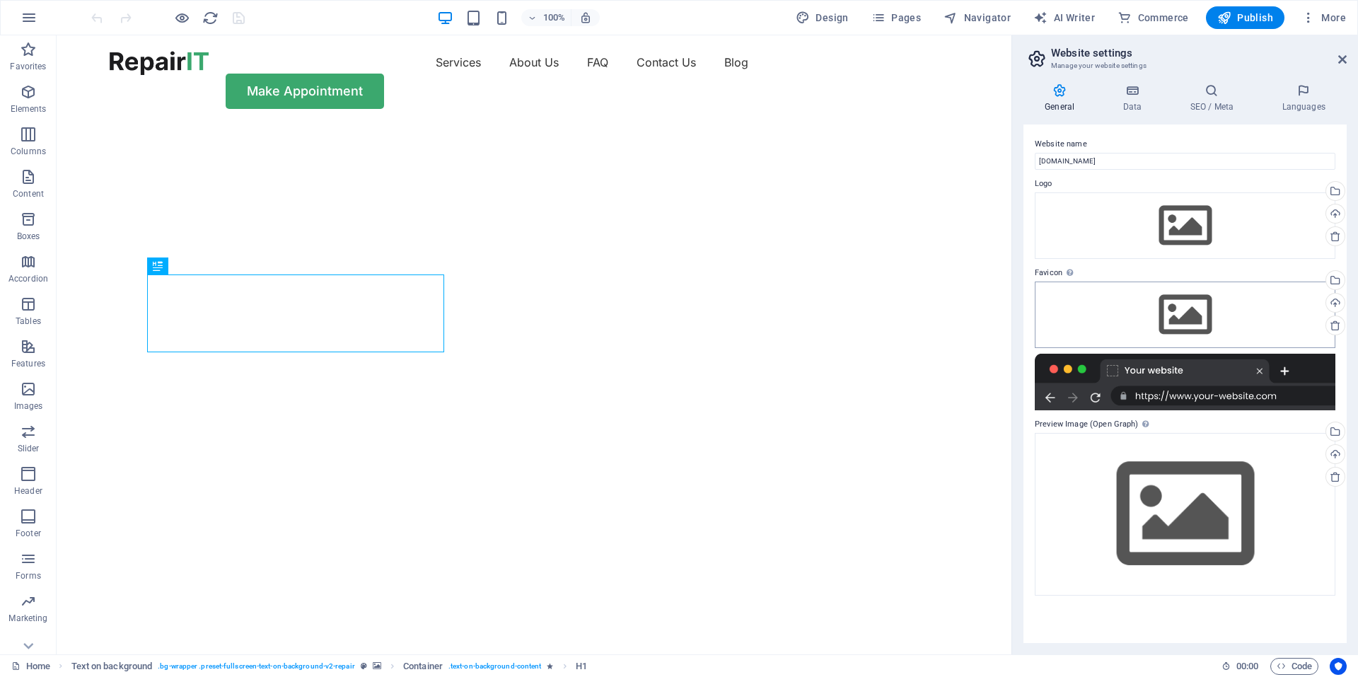 The image size is (1358, 677). I want to click on h6: Session time, so click(1240, 666).